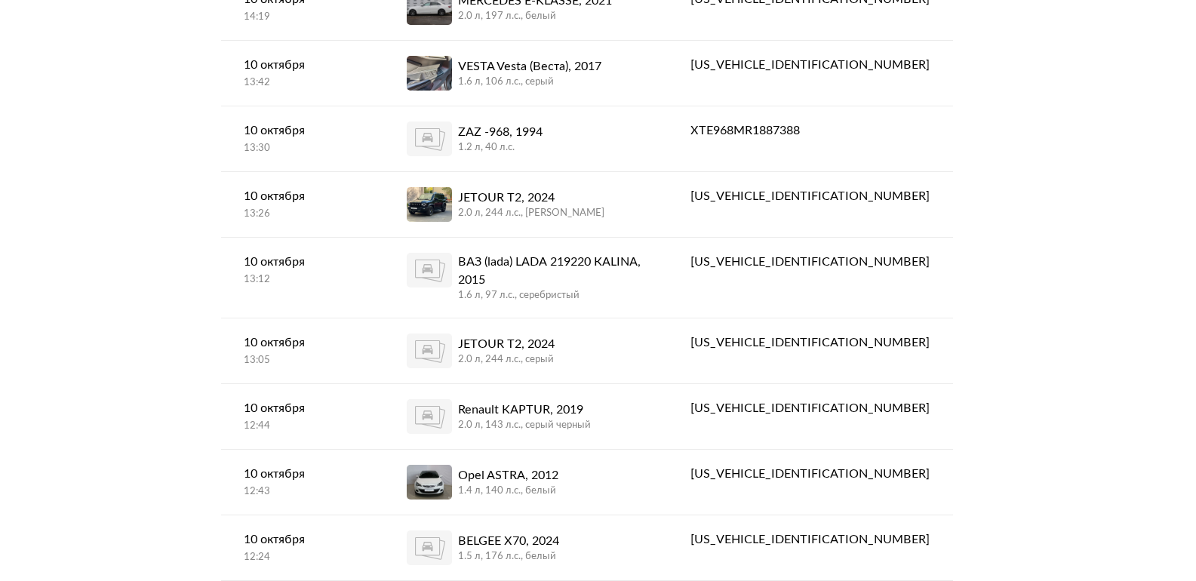 The width and height of the screenshot is (1196, 581). I want to click on div: XTE968MR1887388, so click(809, 131).